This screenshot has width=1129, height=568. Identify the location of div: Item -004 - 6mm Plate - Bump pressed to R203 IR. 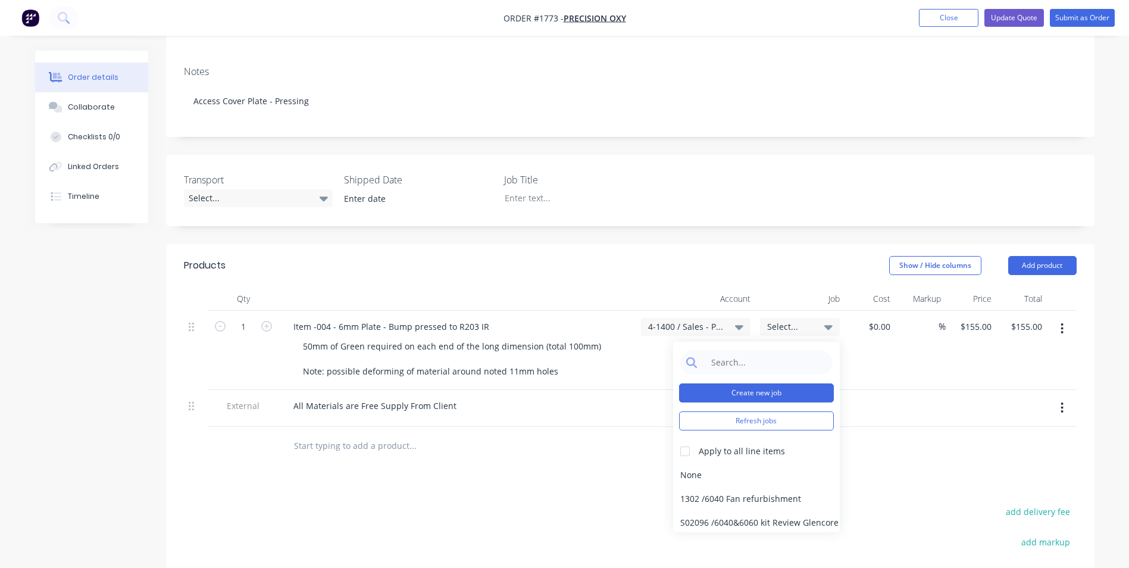
(391, 326).